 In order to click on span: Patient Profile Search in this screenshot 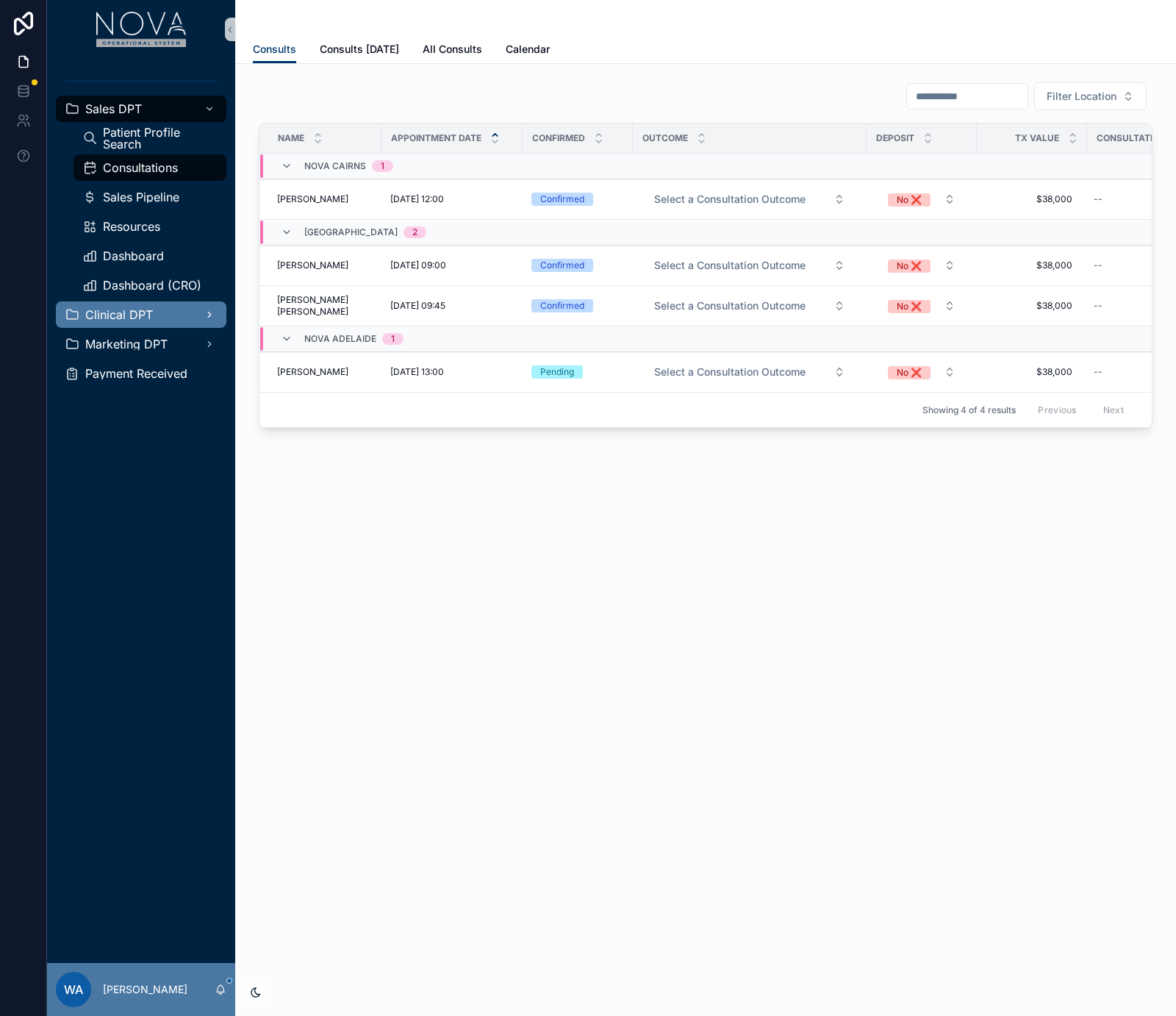, I will do `click(157, 138)`.